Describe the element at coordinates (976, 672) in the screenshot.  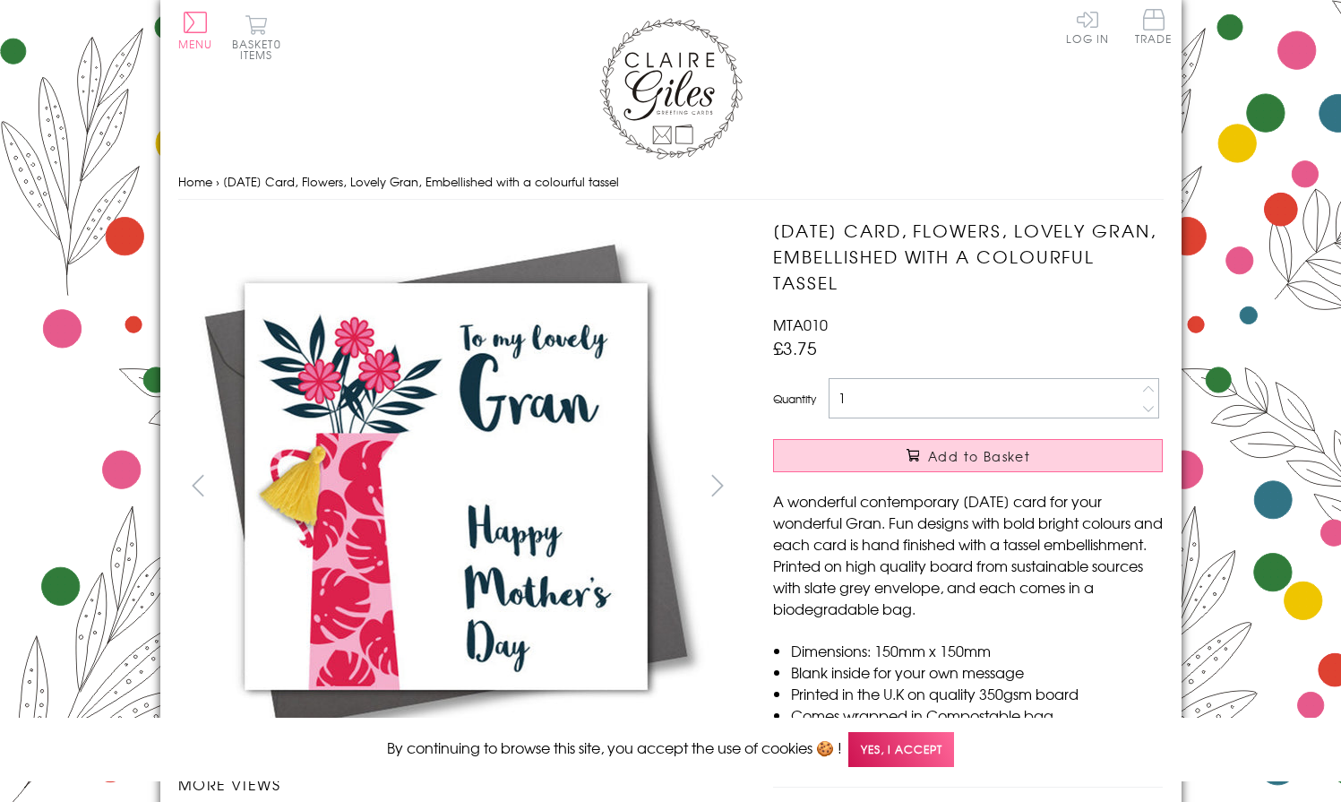
I see `li: Blank inside for your own message` at that location.